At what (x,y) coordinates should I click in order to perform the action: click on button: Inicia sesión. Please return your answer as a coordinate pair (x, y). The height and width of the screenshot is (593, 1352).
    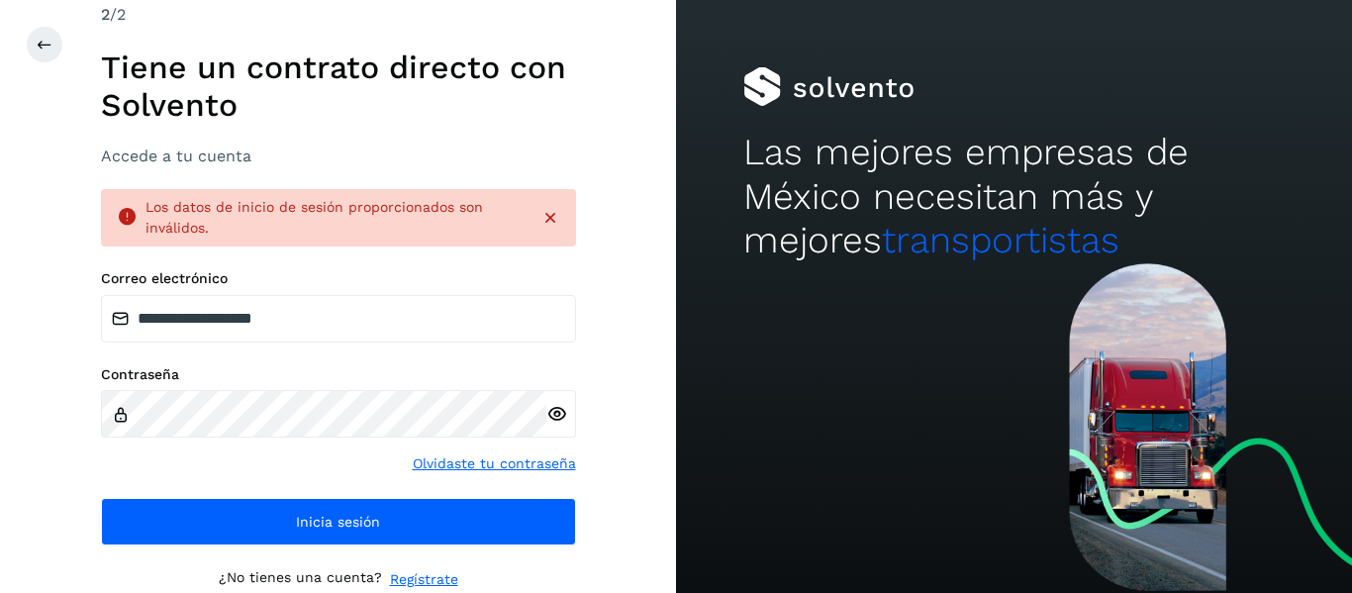
    Looking at the image, I should click on (339, 522).